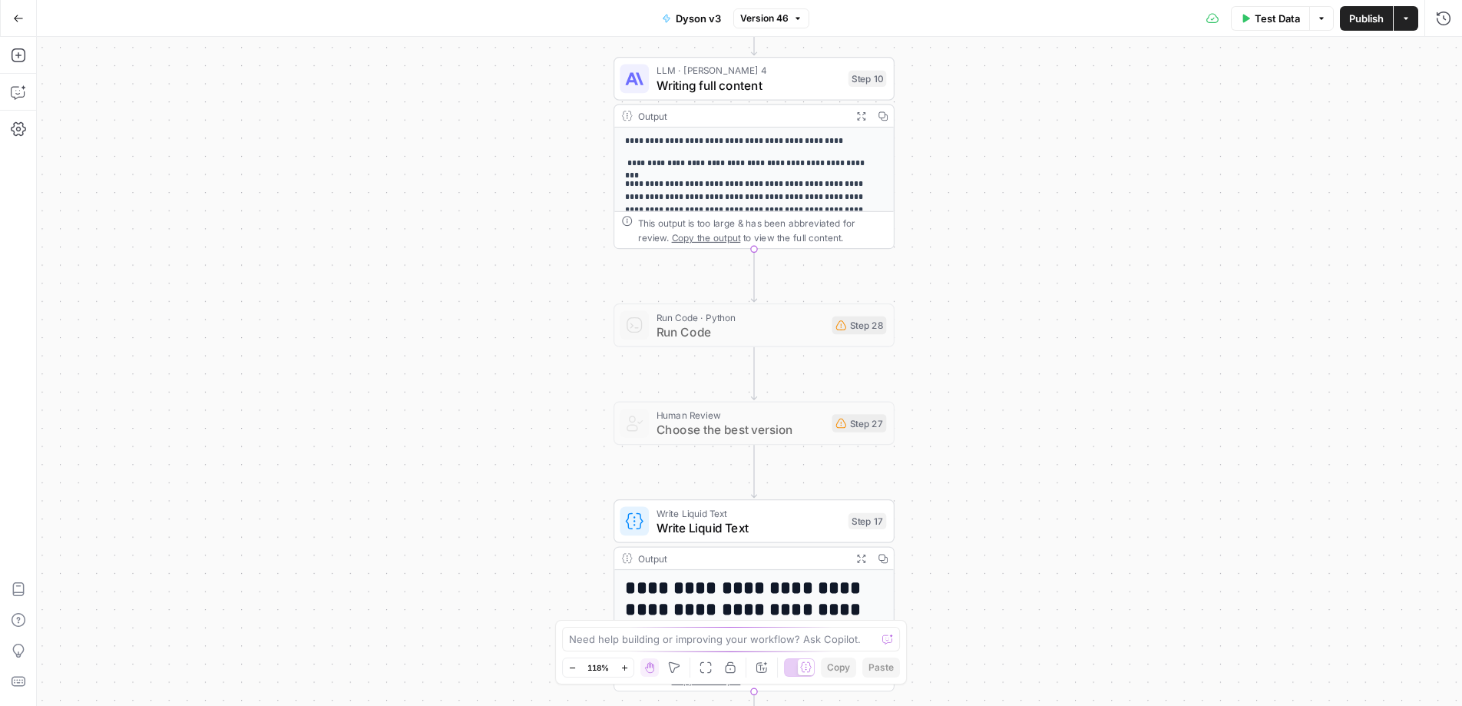 The width and height of the screenshot is (1462, 706). I want to click on span: Paste, so click(881, 667).